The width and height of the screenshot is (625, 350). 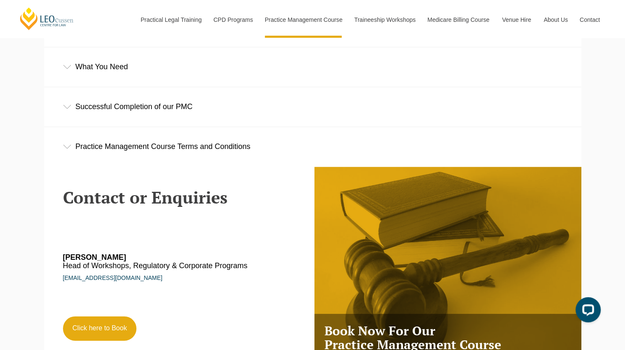 What do you see at coordinates (100, 329) in the screenshot?
I see `a: Click here to Book` at bounding box center [100, 329].